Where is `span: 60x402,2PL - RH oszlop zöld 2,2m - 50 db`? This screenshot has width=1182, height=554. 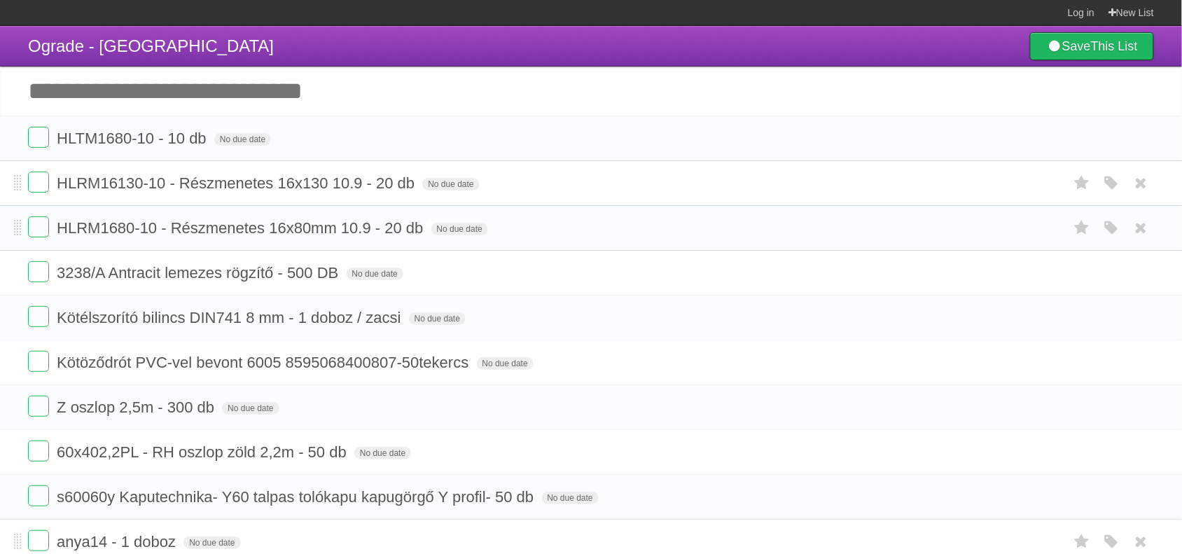
span: 60x402,2PL - RH oszlop zöld 2,2m - 50 db is located at coordinates (203, 452).